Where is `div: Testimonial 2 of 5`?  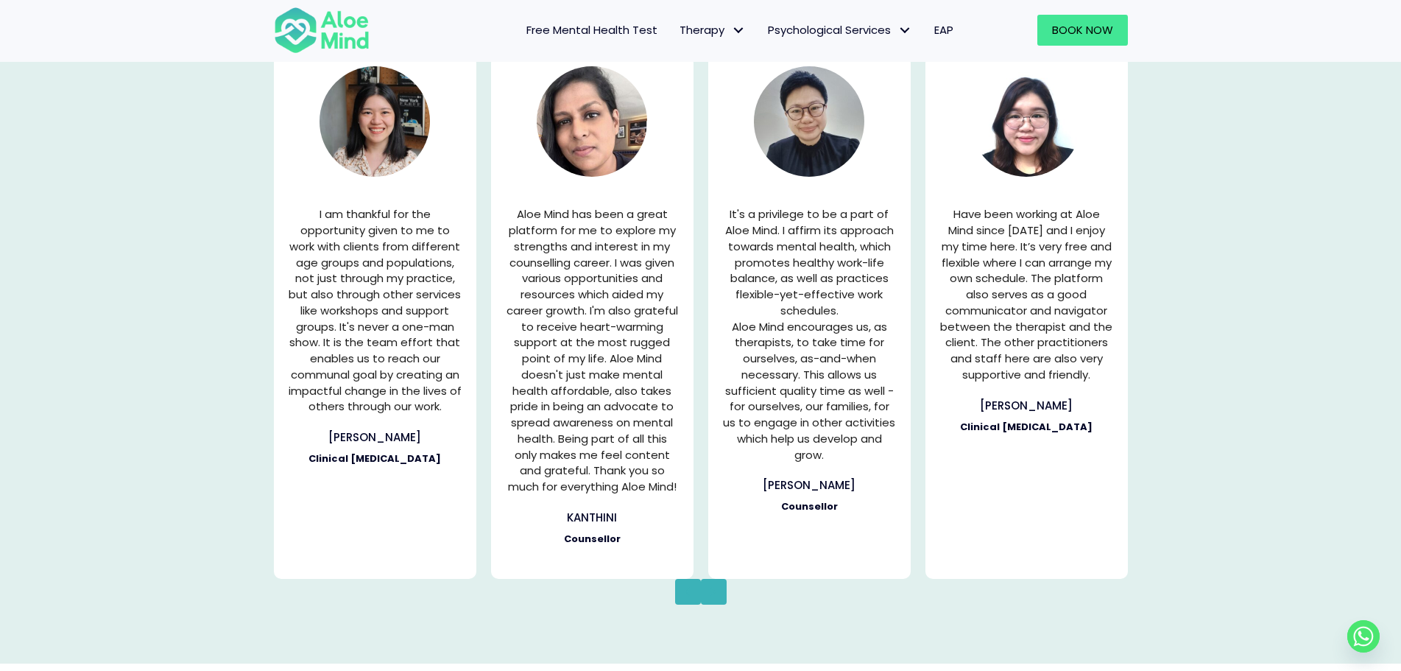 div: Testimonial 2 of 5 is located at coordinates (375, 317).